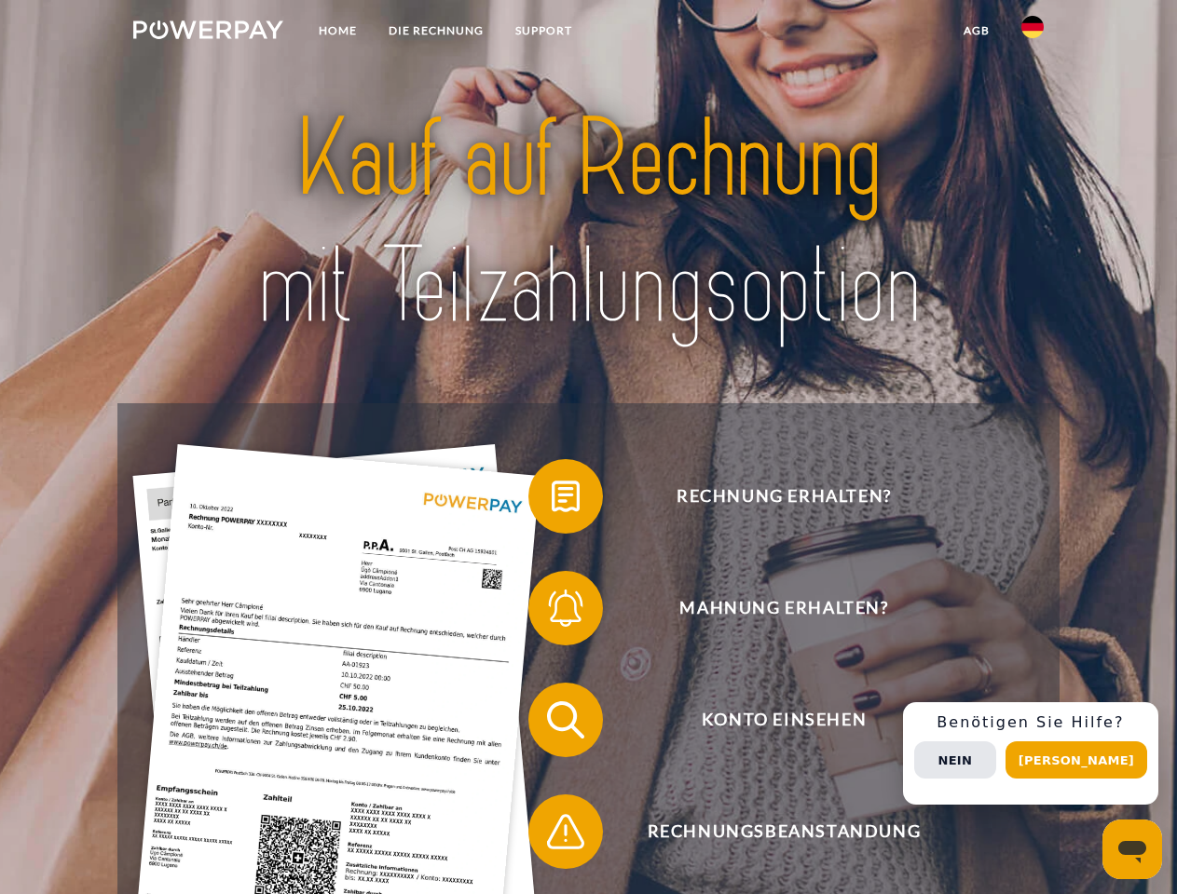  Describe the element at coordinates (770, 497) in the screenshot. I see `a: Rechnung erhalten?` at that location.